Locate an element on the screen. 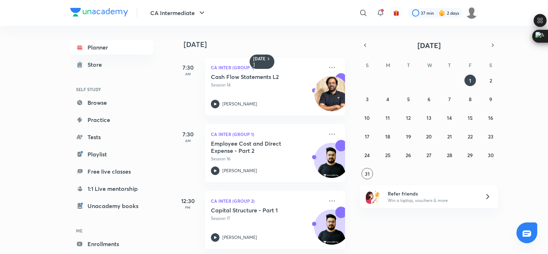  abbr: Saturday is located at coordinates (491, 65).